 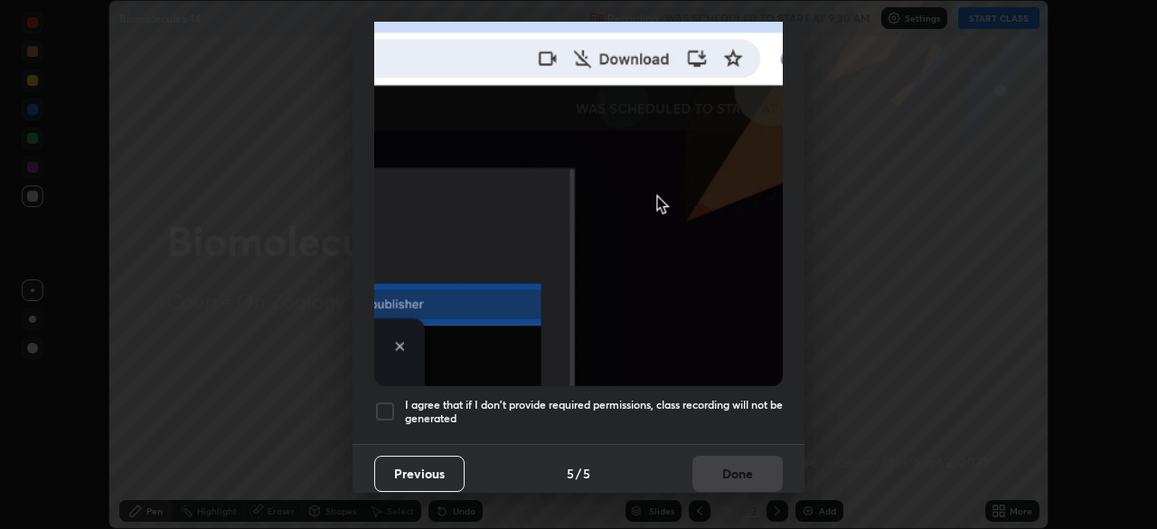 What do you see at coordinates (594, 411) in the screenshot?
I see `h5: I agree that if I don't provide required permissions, class recording will not be generated` at bounding box center [594, 411].